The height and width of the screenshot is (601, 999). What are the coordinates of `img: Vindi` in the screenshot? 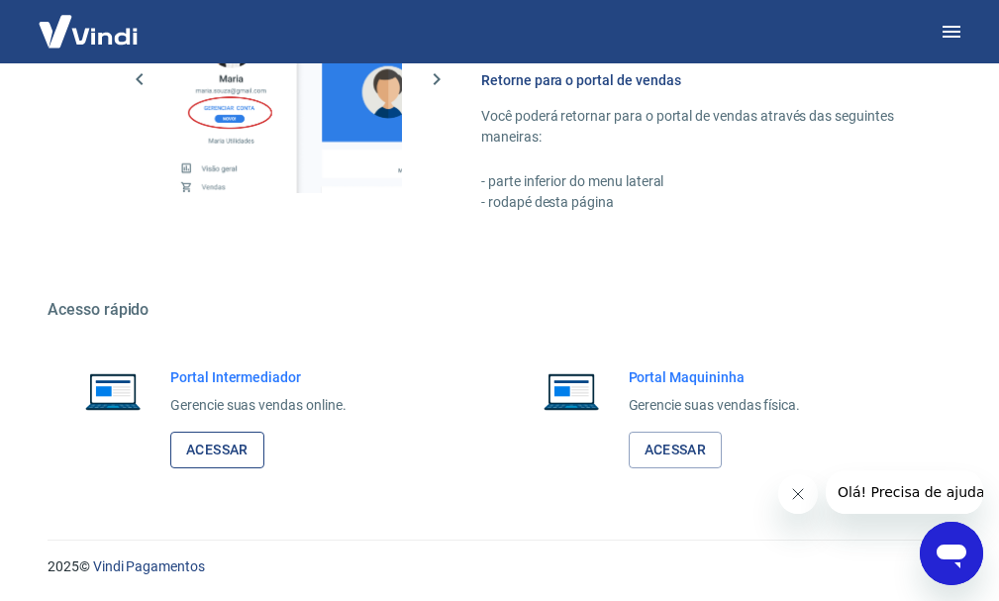 It's located at (88, 31).